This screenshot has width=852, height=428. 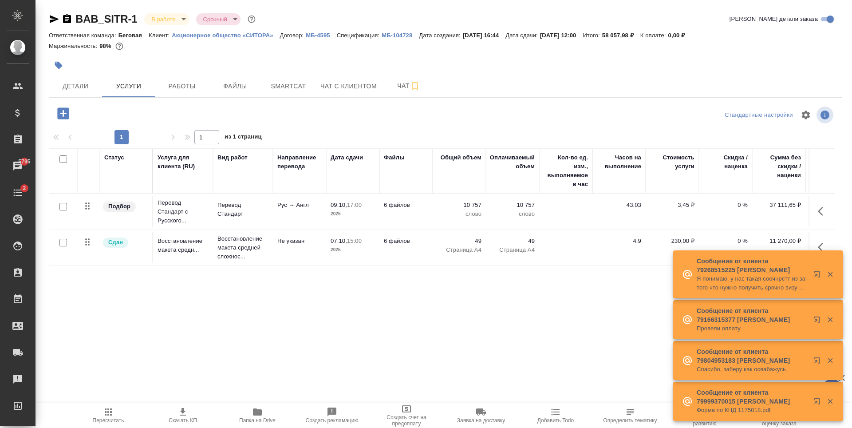 What do you see at coordinates (779, 241) in the screenshot?
I see `p: 11 270,00 ₽` at bounding box center [779, 241].